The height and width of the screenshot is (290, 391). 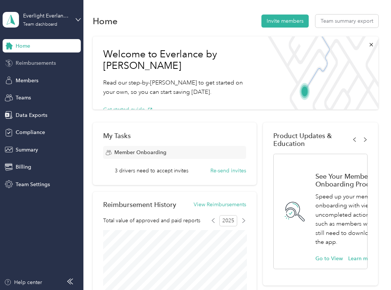 I want to click on button: Re-send invites, so click(x=228, y=171).